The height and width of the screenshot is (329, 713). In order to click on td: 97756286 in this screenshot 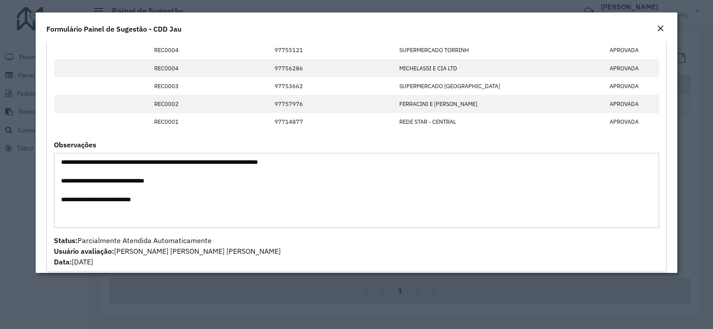, I will do `click(332, 68)`.